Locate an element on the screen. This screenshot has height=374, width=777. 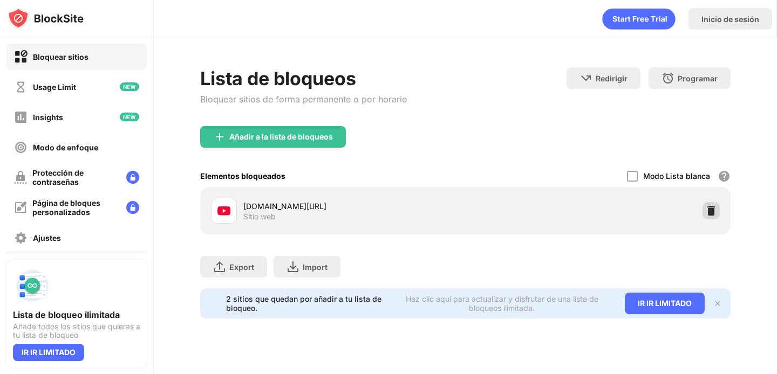
img: push-block-list.svg is located at coordinates (32, 286).